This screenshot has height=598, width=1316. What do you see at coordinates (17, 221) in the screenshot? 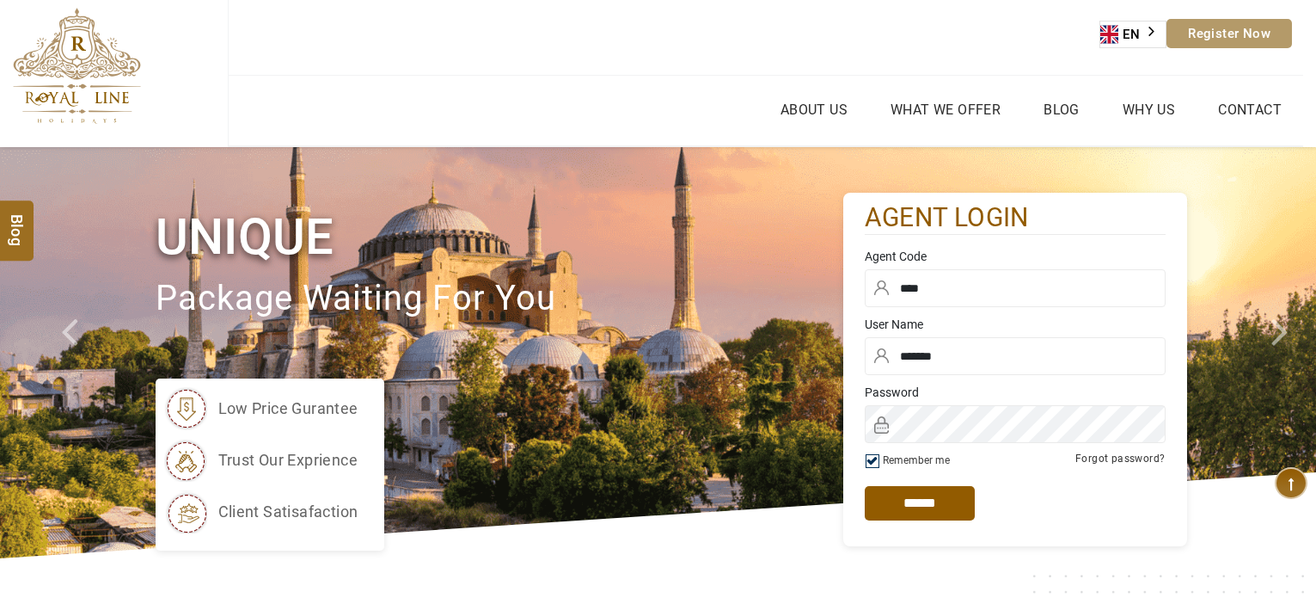
I see `span: Blog` at bounding box center [17, 221].